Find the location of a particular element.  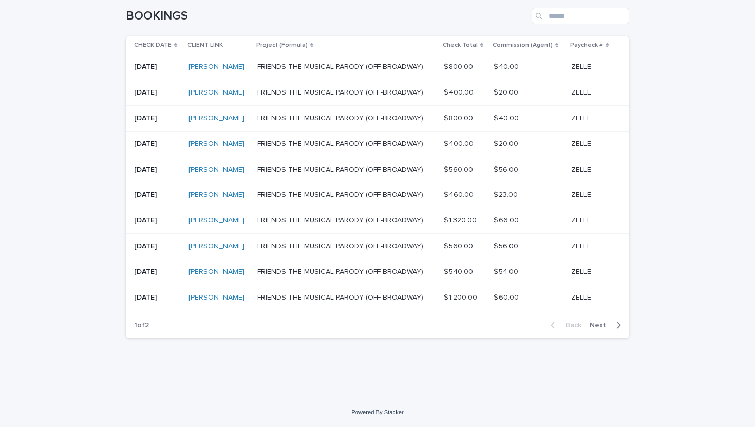

a: Powered By Stacker is located at coordinates (377, 412).